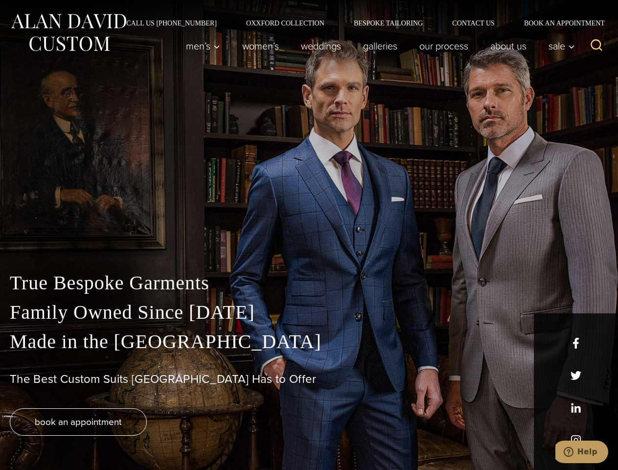 Image resolution: width=618 pixels, height=470 pixels. I want to click on button: View Search Form, so click(597, 46).